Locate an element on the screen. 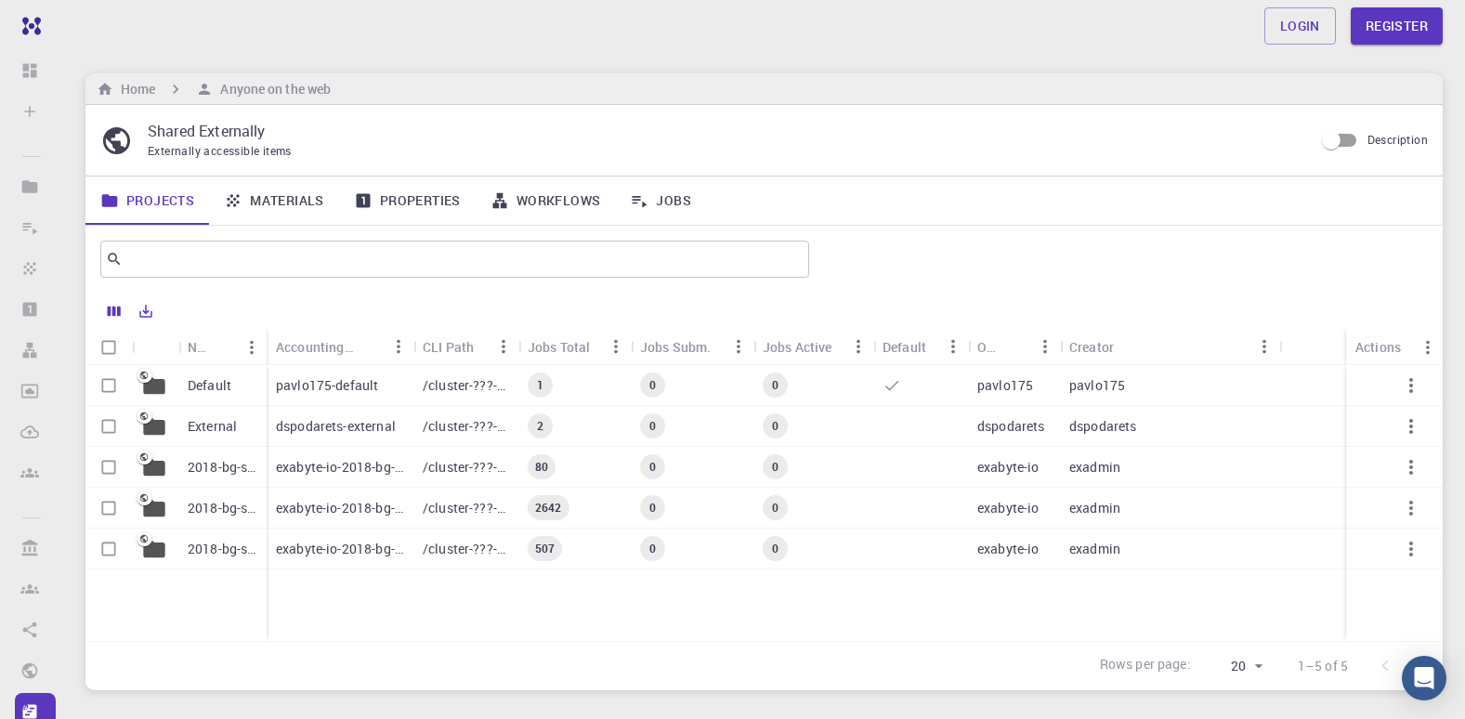  span: 80 is located at coordinates (542, 466).